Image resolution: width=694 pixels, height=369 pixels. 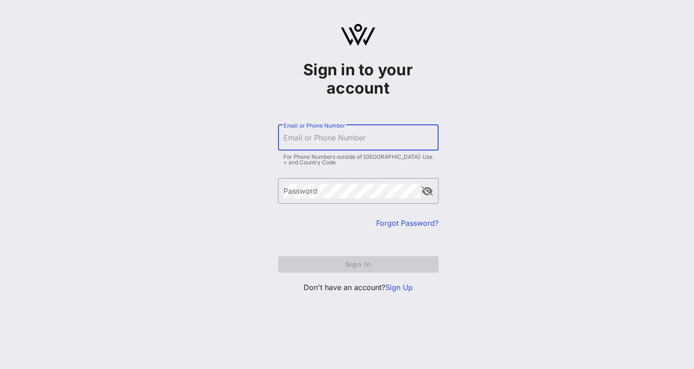 I want to click on p: Don't have an account?, so click(x=358, y=287).